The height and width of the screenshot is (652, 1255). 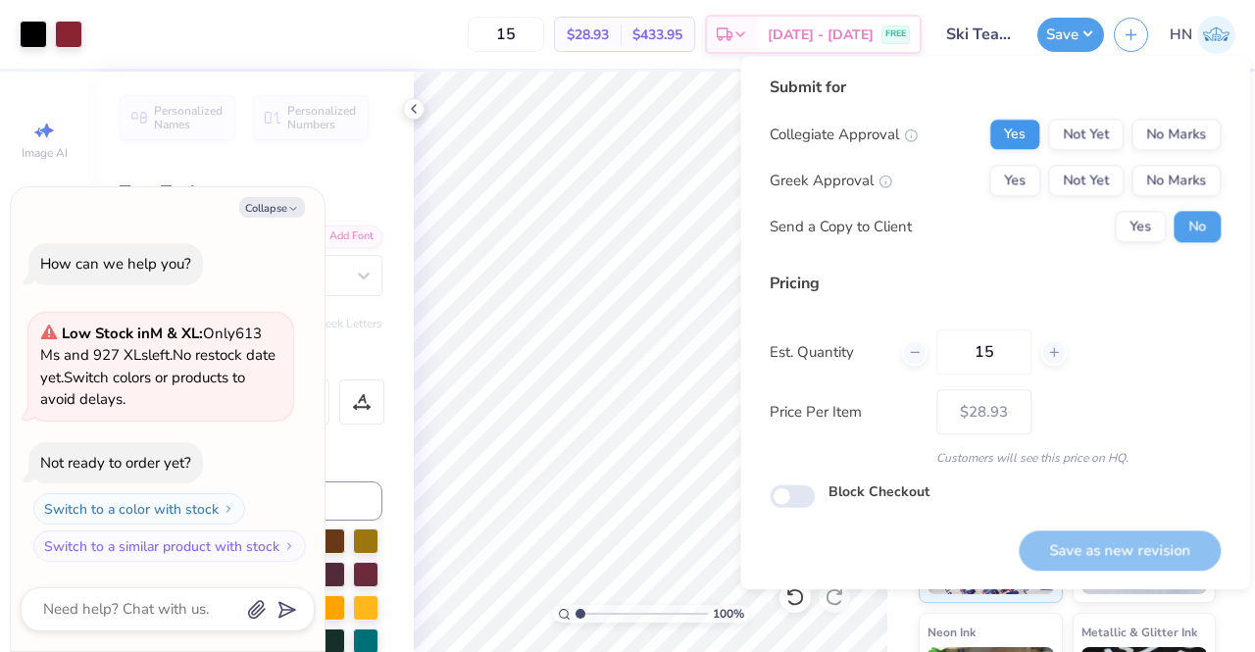 I want to click on div: How can we help you?, so click(x=116, y=264).